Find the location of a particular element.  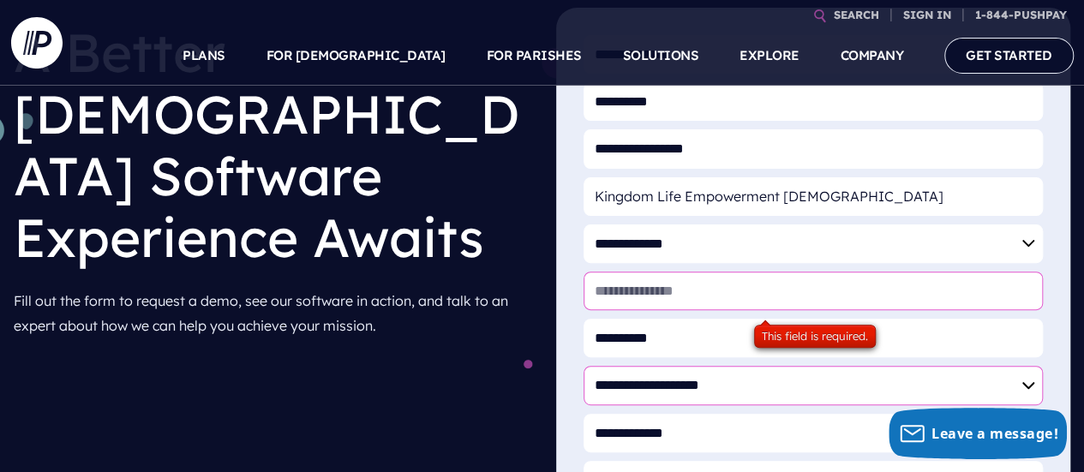

span: Leave a message! is located at coordinates (995, 434).